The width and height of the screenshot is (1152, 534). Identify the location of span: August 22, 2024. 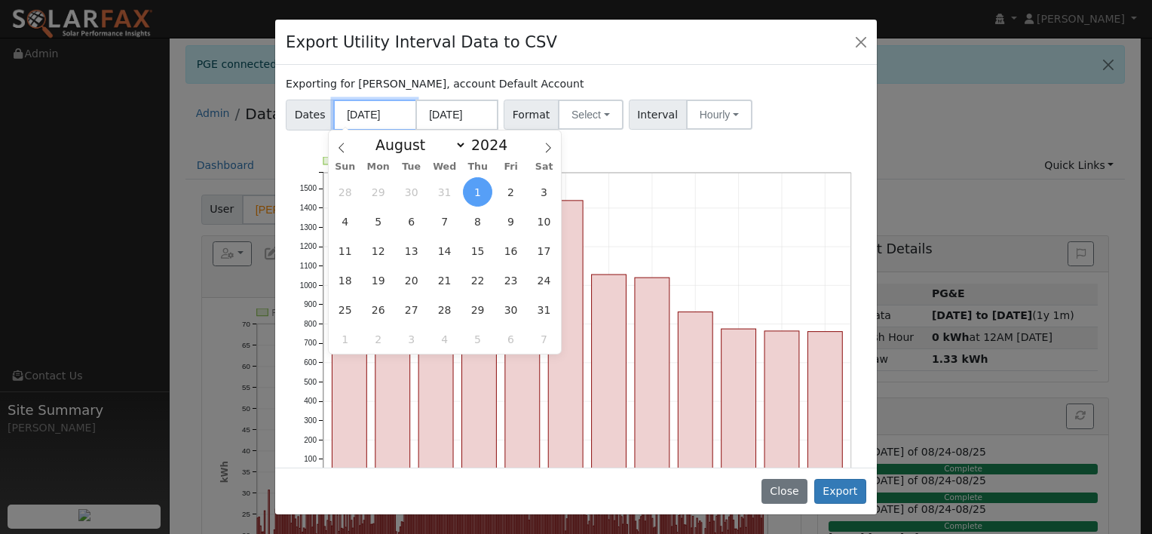
(477, 280).